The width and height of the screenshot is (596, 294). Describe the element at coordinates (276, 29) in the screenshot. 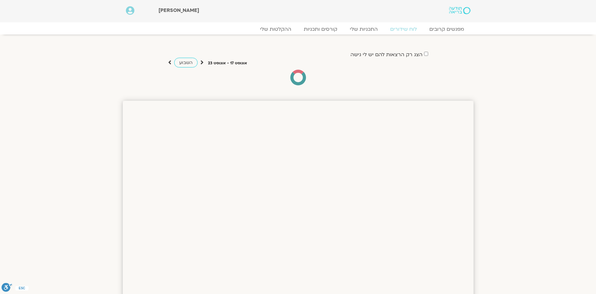

I see `a: ההקלטות שלי` at that location.